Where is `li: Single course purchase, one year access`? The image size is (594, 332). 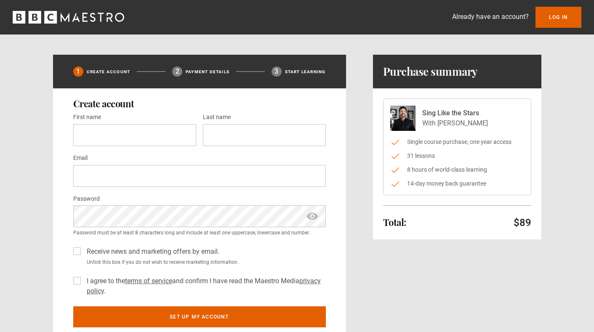
li: Single course purchase, one year access is located at coordinates (457, 142).